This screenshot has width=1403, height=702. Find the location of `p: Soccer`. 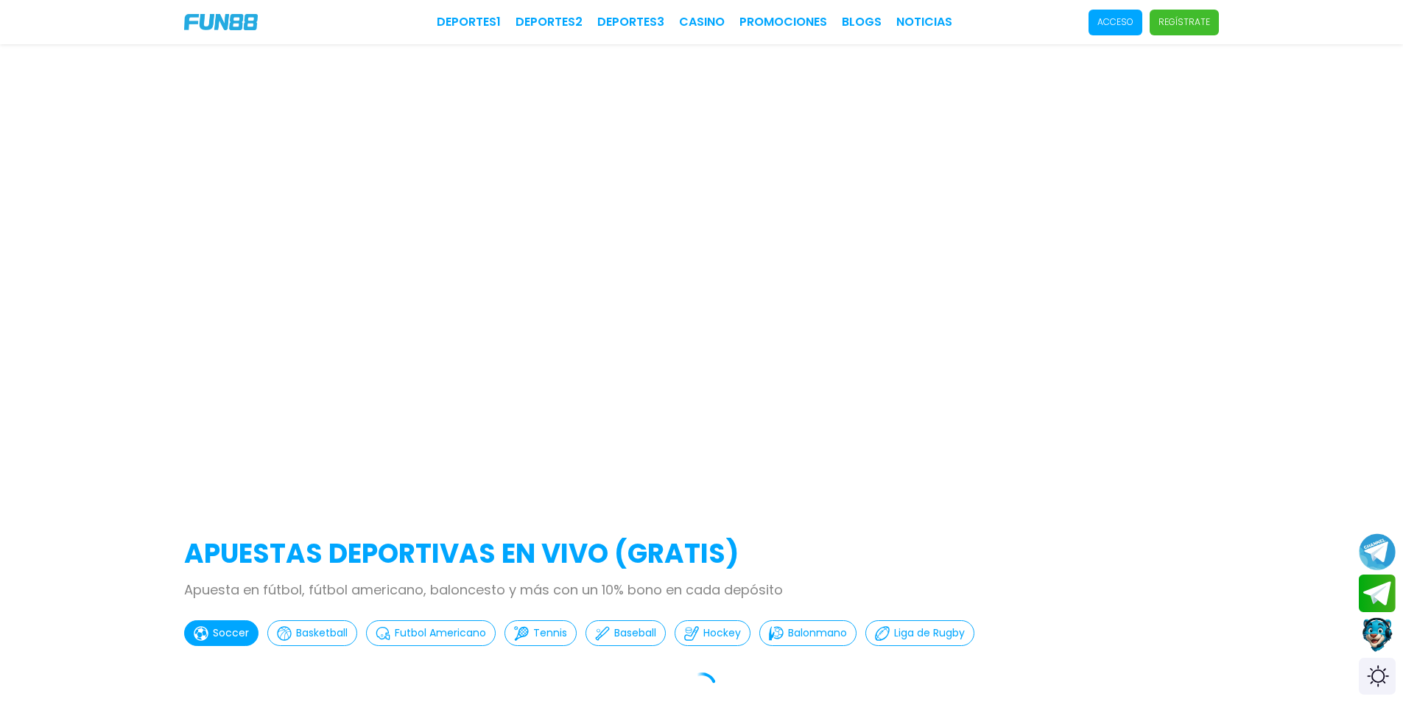

p: Soccer is located at coordinates (230, 633).